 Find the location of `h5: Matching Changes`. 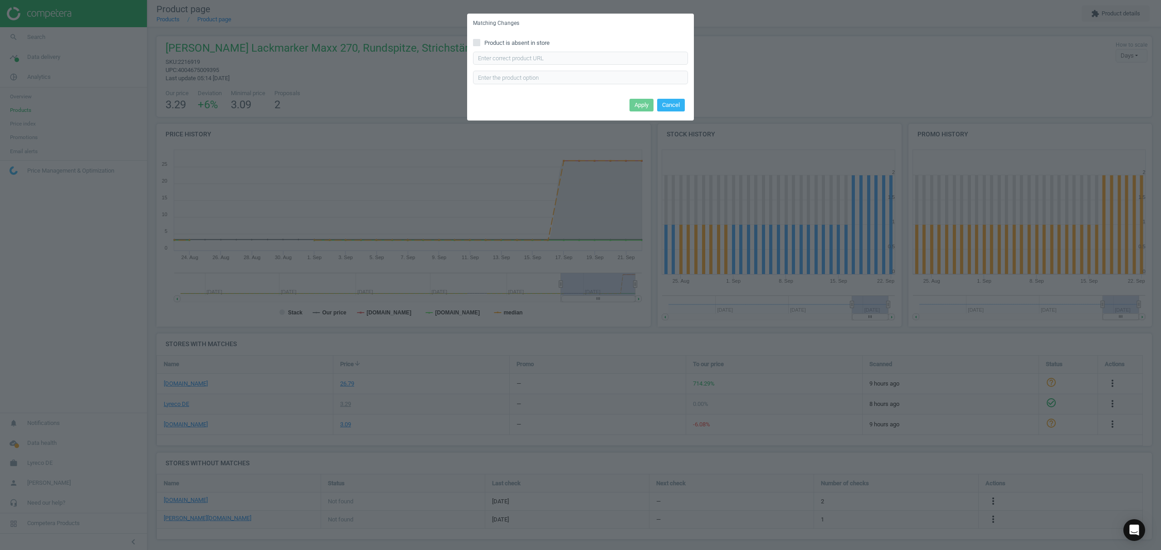

h5: Matching Changes is located at coordinates (496, 23).